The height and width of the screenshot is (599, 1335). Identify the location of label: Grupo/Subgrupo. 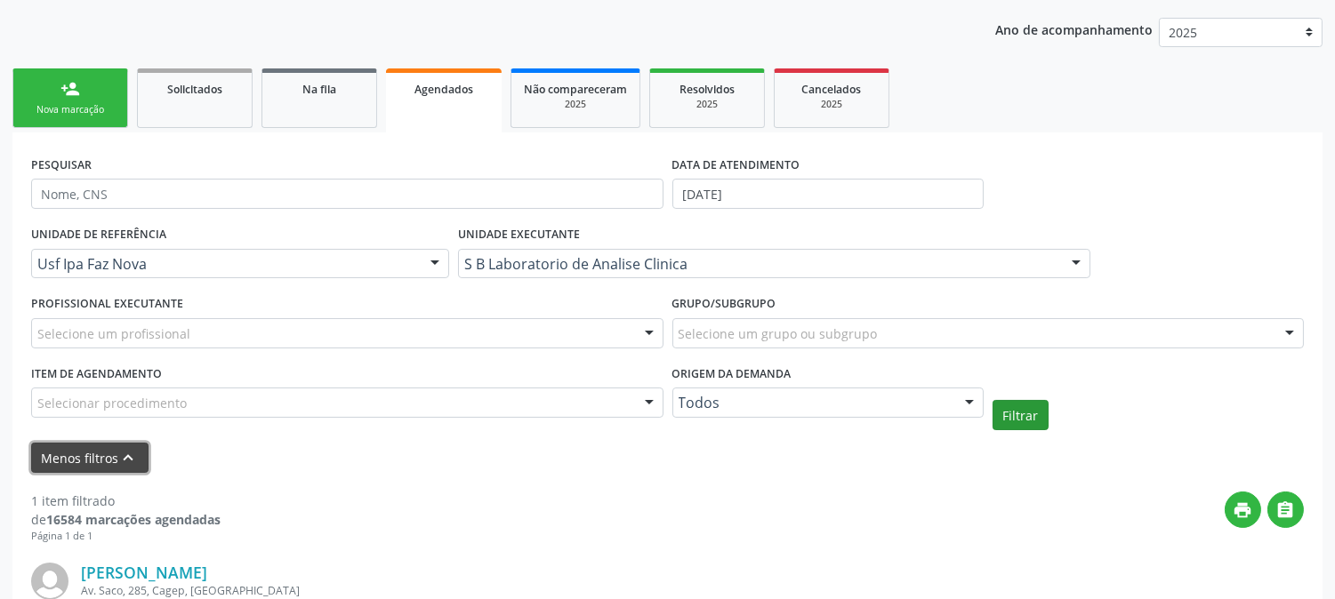
(724, 304).